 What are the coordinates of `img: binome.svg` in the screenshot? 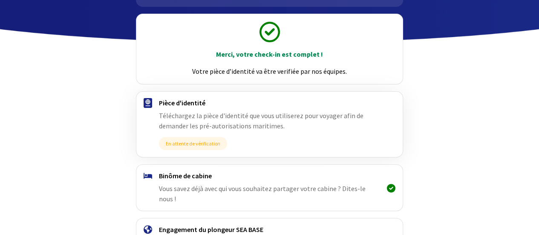 It's located at (148, 176).